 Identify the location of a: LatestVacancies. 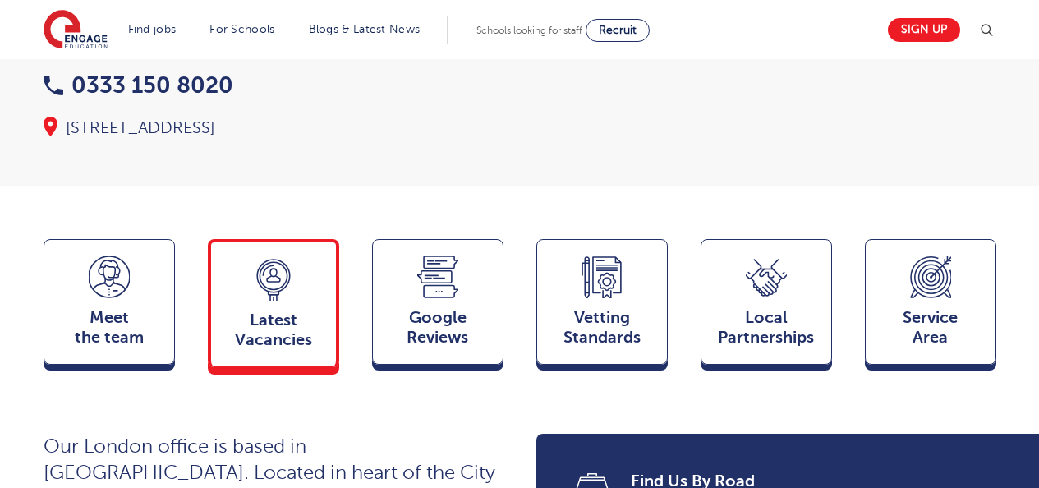
(274, 306).